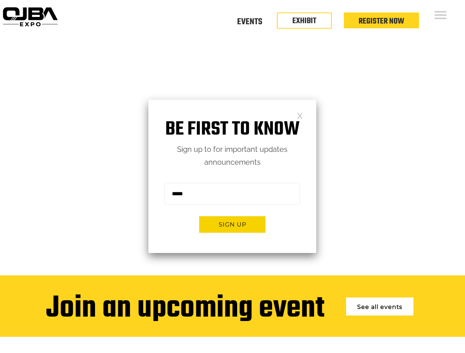 This screenshot has height=353, width=465. I want to click on p: Sign up to for important updates announcements, so click(232, 156).